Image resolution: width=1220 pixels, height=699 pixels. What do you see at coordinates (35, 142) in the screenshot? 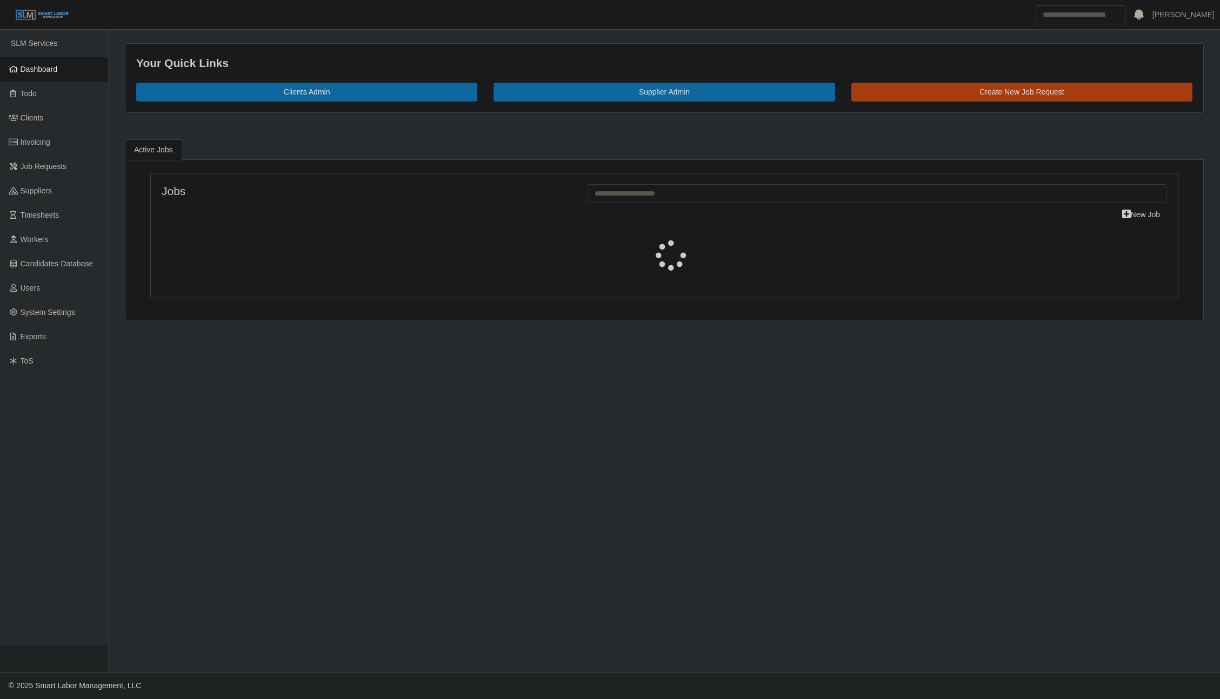
I see `span: Invoicing` at bounding box center [35, 142].